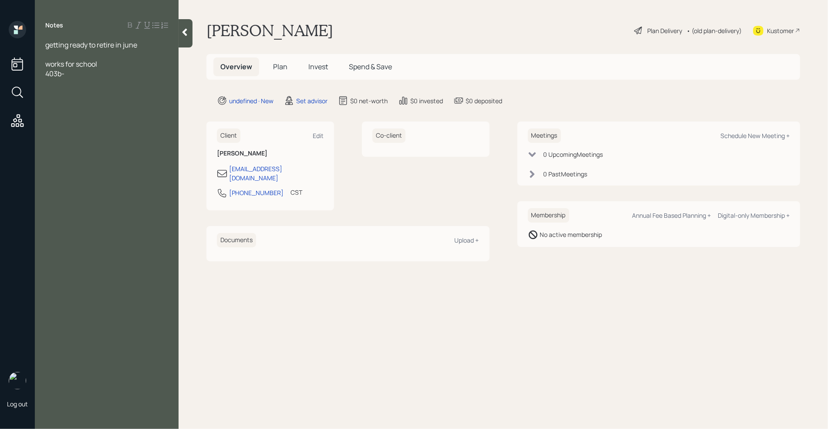 Image resolution: width=828 pixels, height=429 pixels. What do you see at coordinates (548, 215) in the screenshot?
I see `h6: Membership` at bounding box center [548, 215].